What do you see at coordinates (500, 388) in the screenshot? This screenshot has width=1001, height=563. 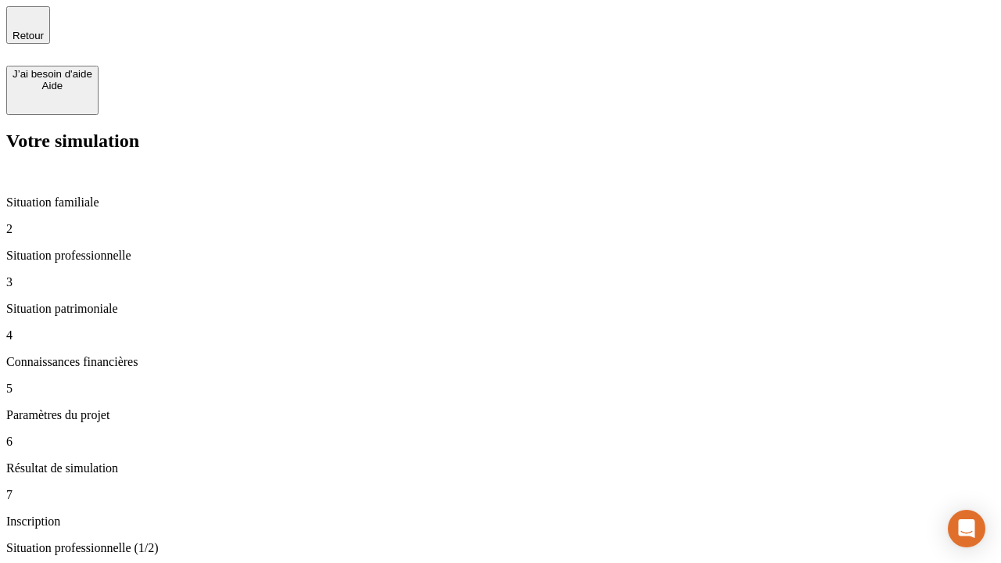 I see `p: 5` at bounding box center [500, 388].